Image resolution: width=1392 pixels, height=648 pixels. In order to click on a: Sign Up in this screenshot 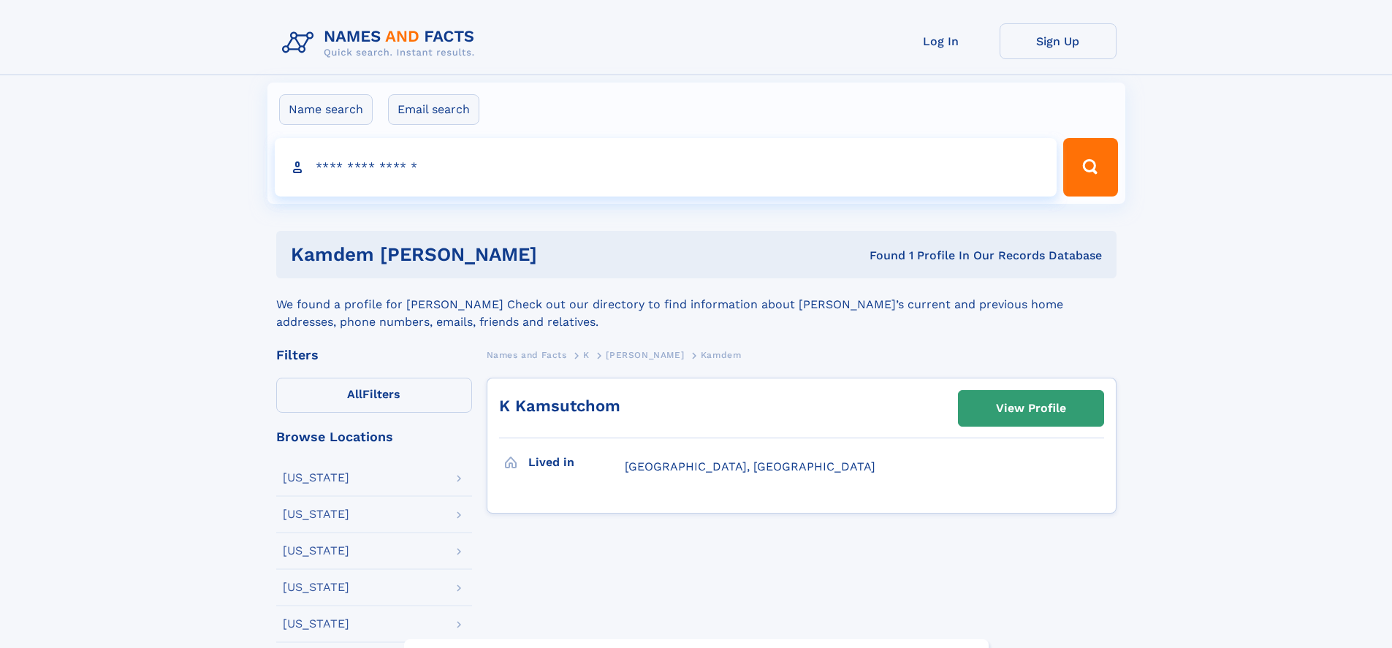, I will do `click(1058, 41)`.